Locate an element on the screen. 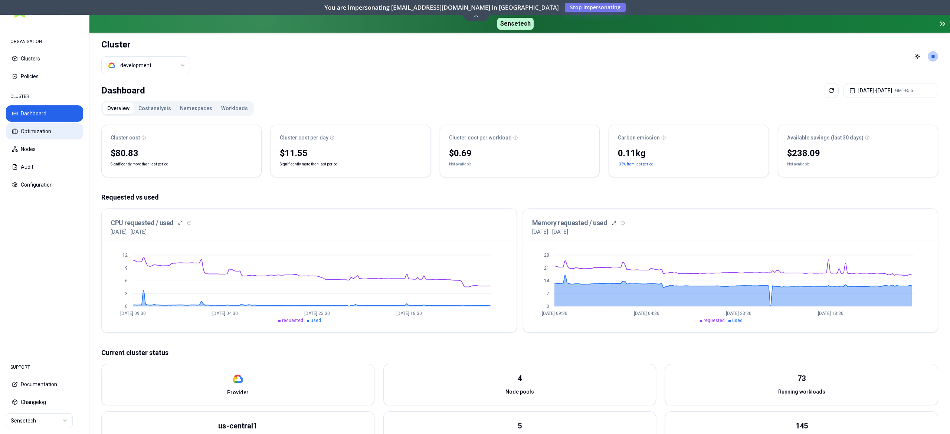  p: -33% from last period is located at coordinates (636, 164).